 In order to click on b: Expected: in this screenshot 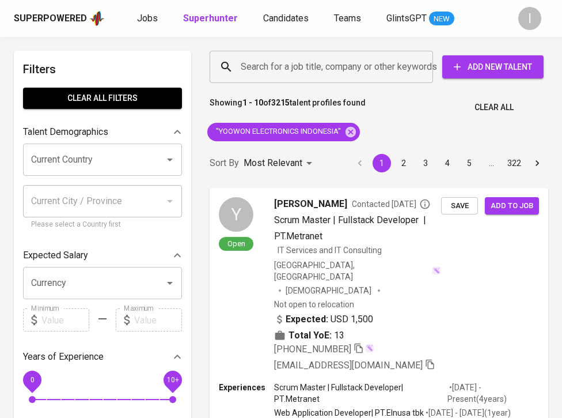, I will do `click(307, 319)`.